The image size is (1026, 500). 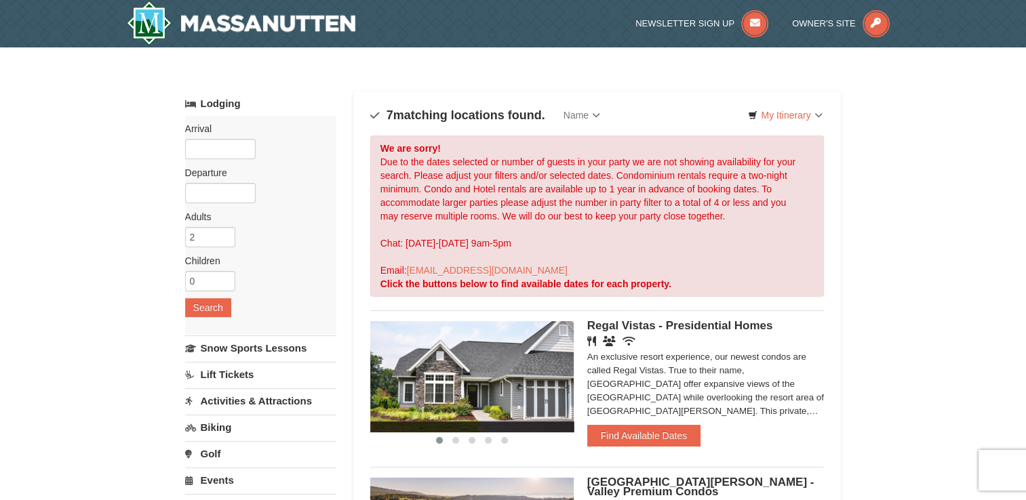 I want to click on h4: matching locations found., so click(x=458, y=115).